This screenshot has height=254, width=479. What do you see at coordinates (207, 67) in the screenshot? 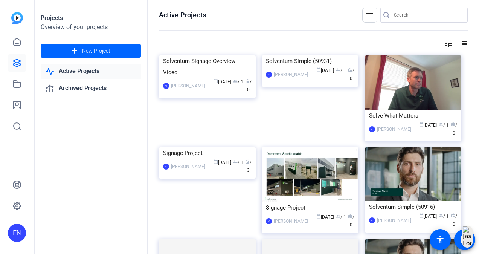
I see `div: Solventum Signage Overview Video` at bounding box center [207, 67].